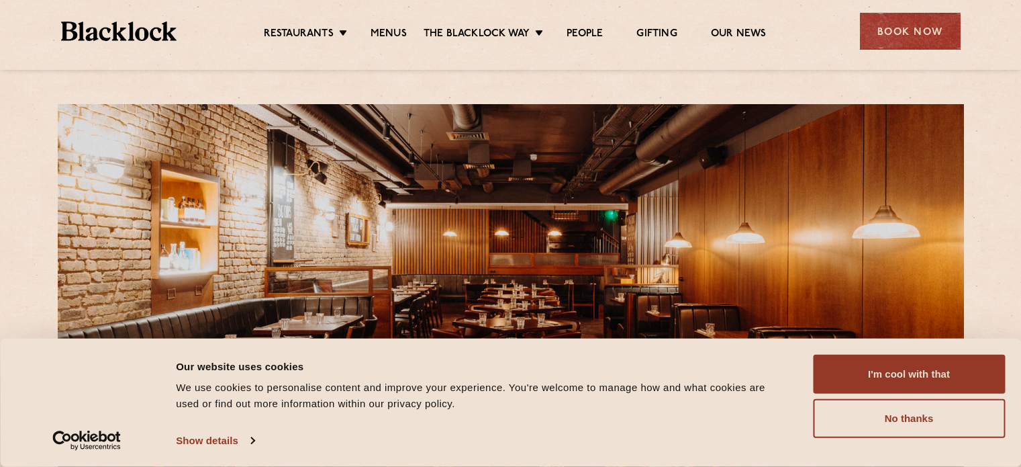 This screenshot has width=1021, height=467. What do you see at coordinates (87, 440) in the screenshot?
I see `a: Usercentrics Cookiebot - opens in a new window` at bounding box center [87, 440].